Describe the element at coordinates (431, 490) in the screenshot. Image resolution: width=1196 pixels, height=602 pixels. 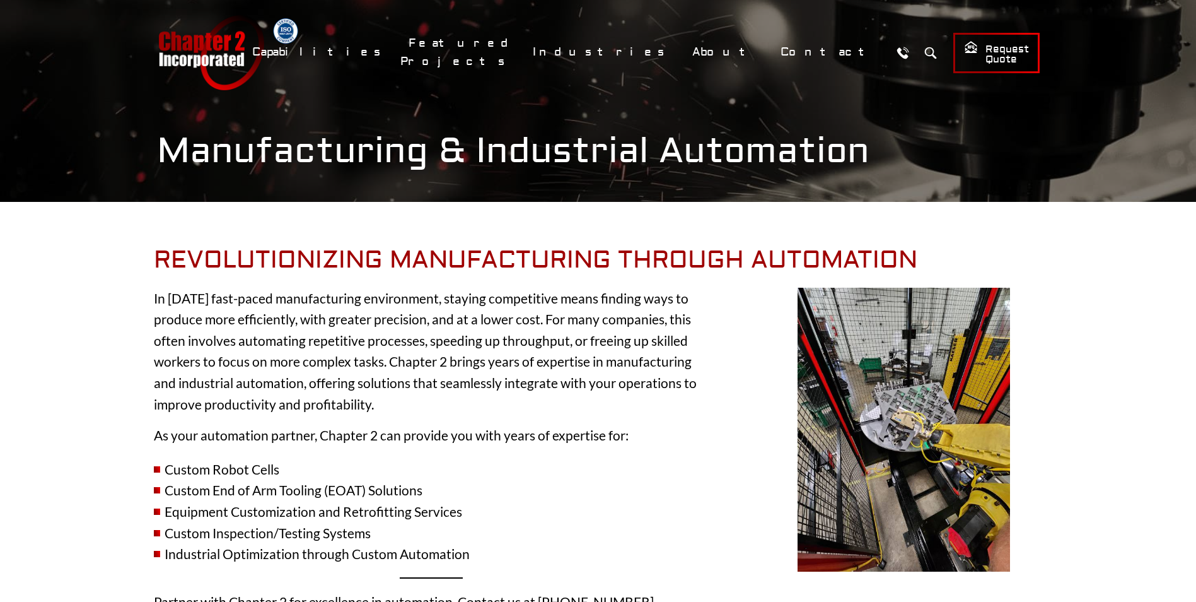
I see `li: Custom End of Arm Tooling (EOAT) Solutions` at that location.